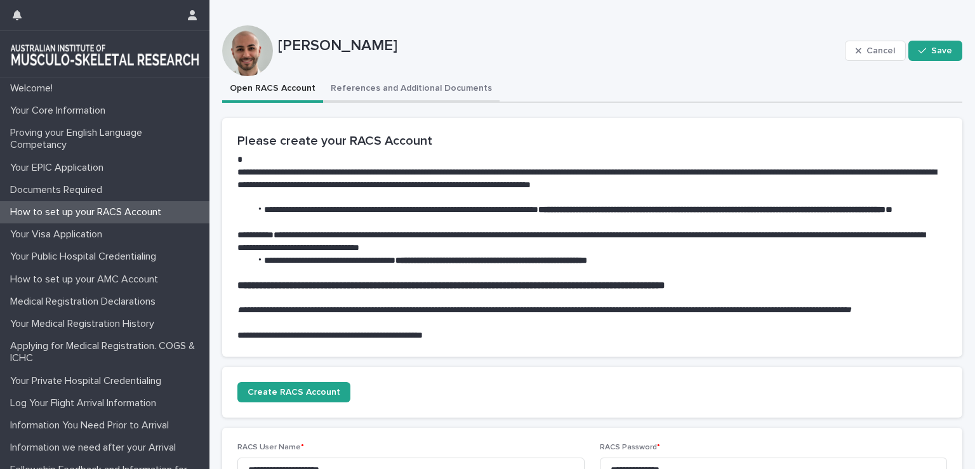 The height and width of the screenshot is (469, 975). Describe the element at coordinates (272, 89) in the screenshot. I see `button: Open RACS Account` at that location.